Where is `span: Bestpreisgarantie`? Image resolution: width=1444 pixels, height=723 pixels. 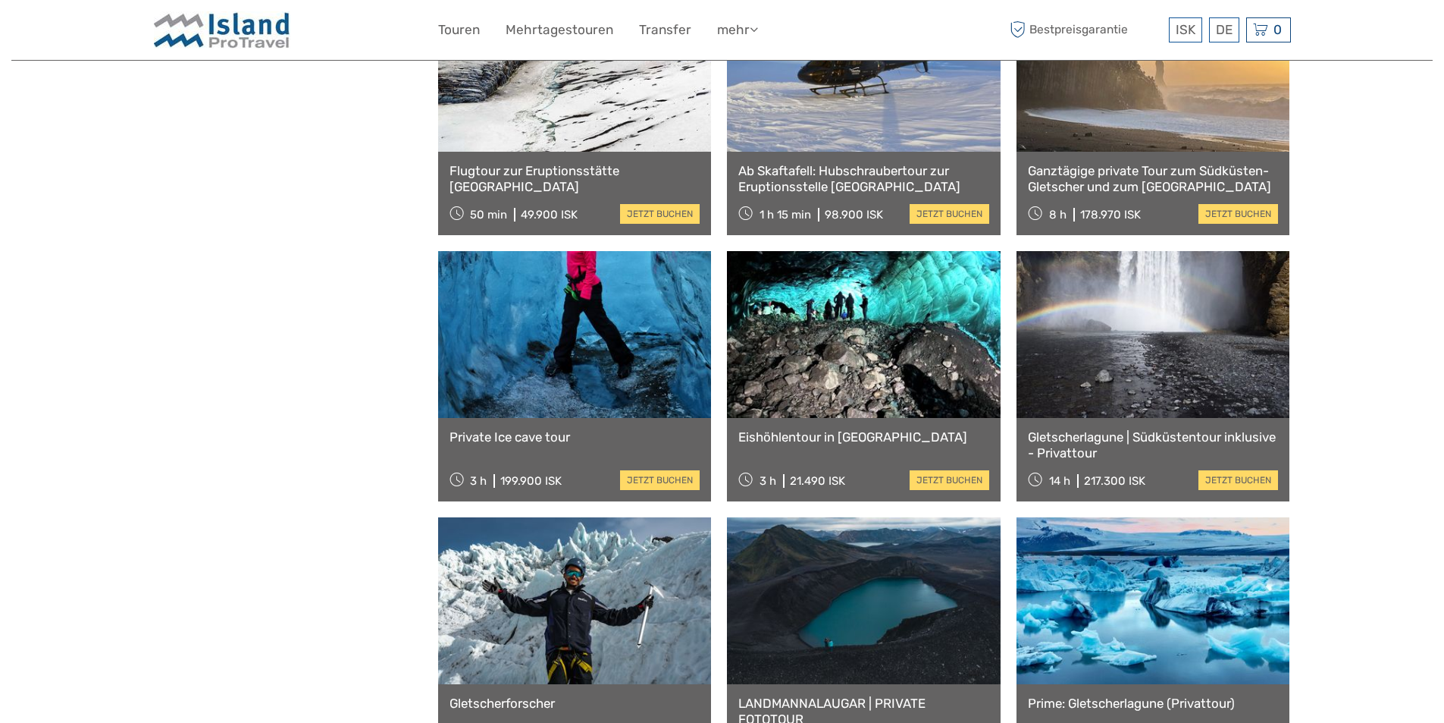
span: Bestpreisgarantie is located at coordinates (1086, 30).